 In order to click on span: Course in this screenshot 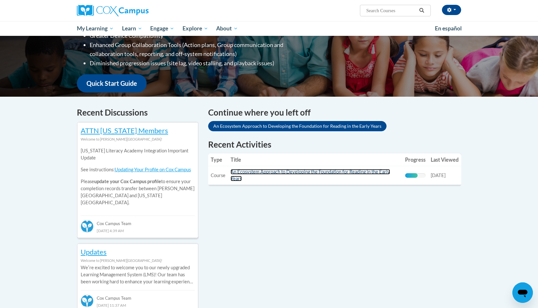, I will do `click(218, 175)`.